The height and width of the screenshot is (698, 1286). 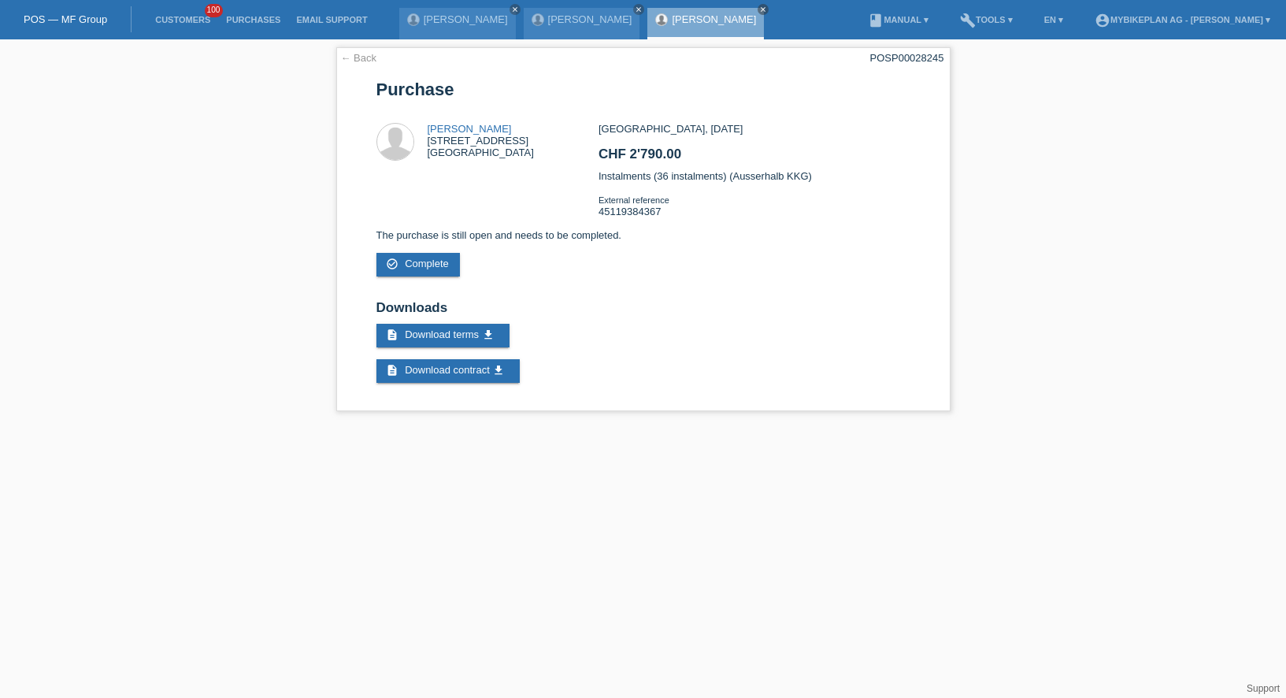 What do you see at coordinates (392, 264) in the screenshot?
I see `i: check_circle_outline` at bounding box center [392, 264].